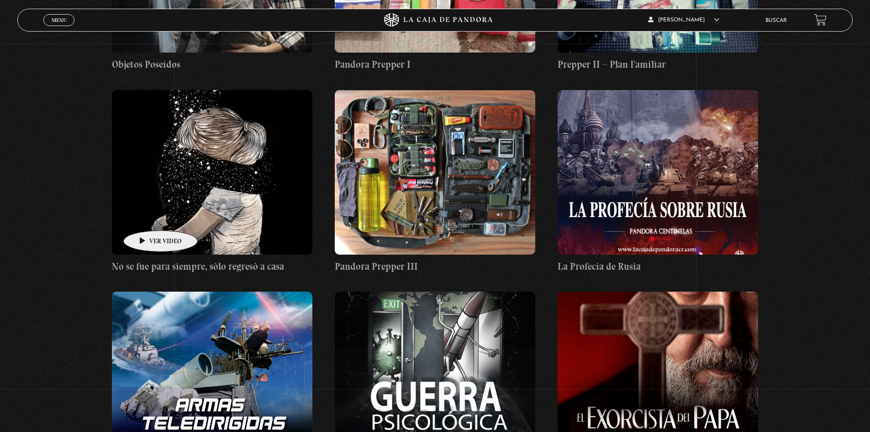 This screenshot has height=432, width=870. Describe the element at coordinates (435, 266) in the screenshot. I see `h4: Pandora Prepper III` at that location.